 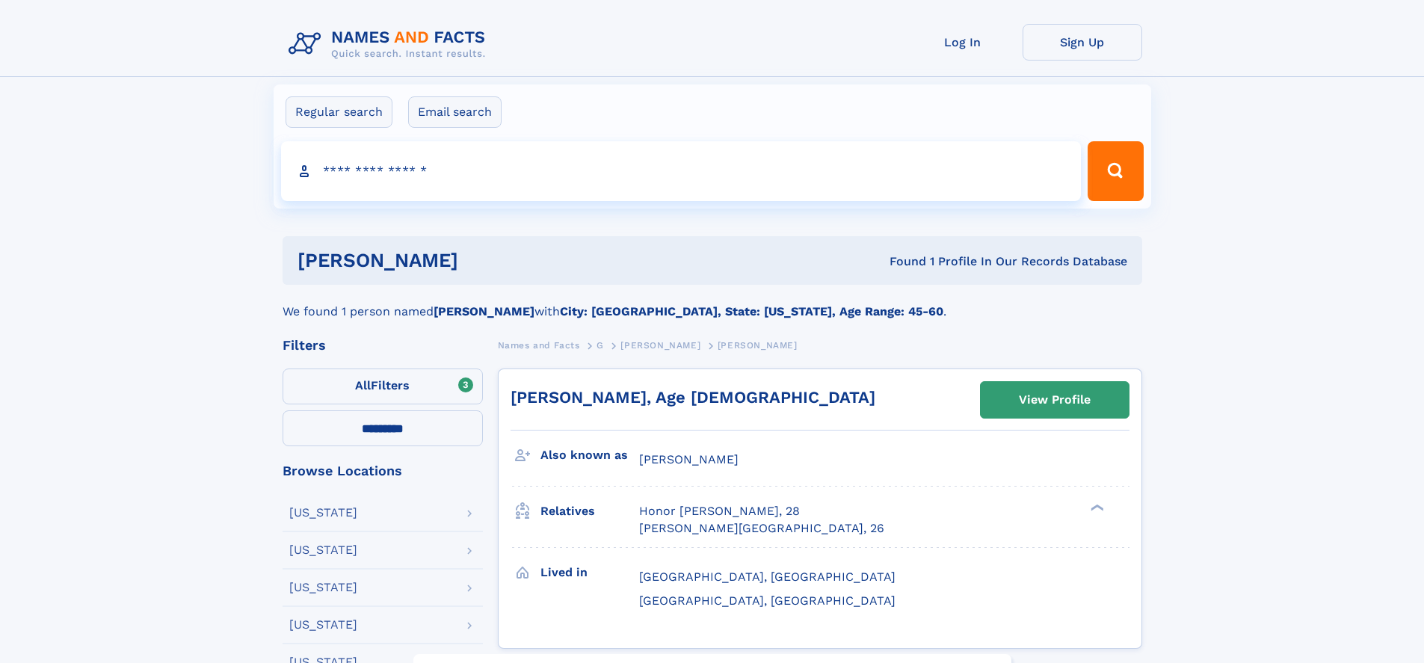 What do you see at coordinates (454, 112) in the screenshot?
I see `label: Email search` at bounding box center [454, 112].